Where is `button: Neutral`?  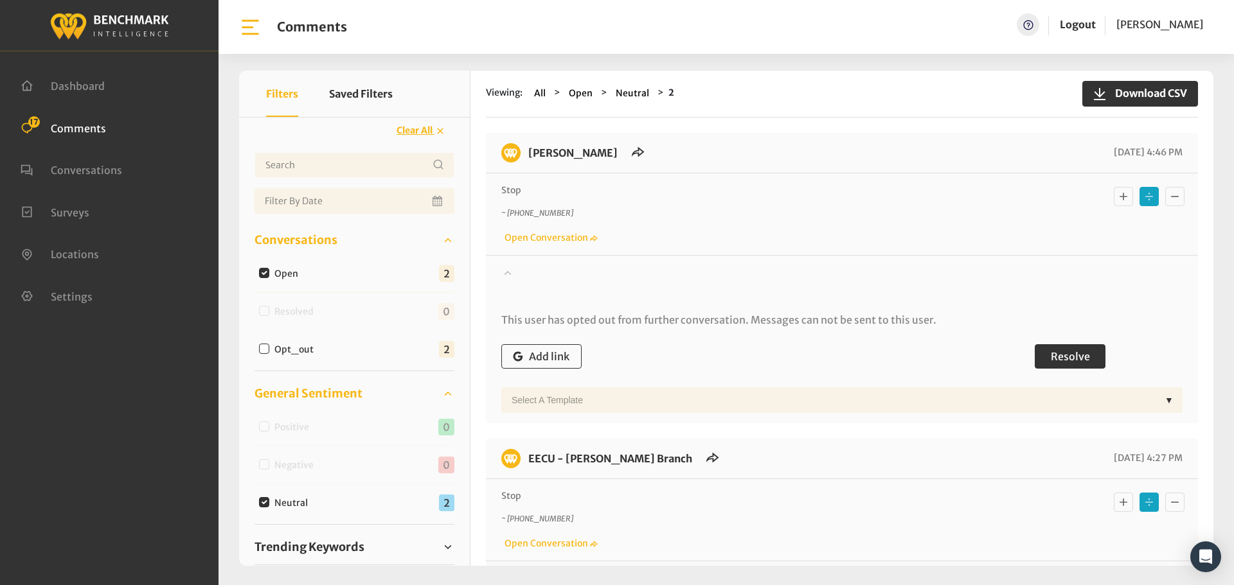 button: Neutral is located at coordinates (632, 93).